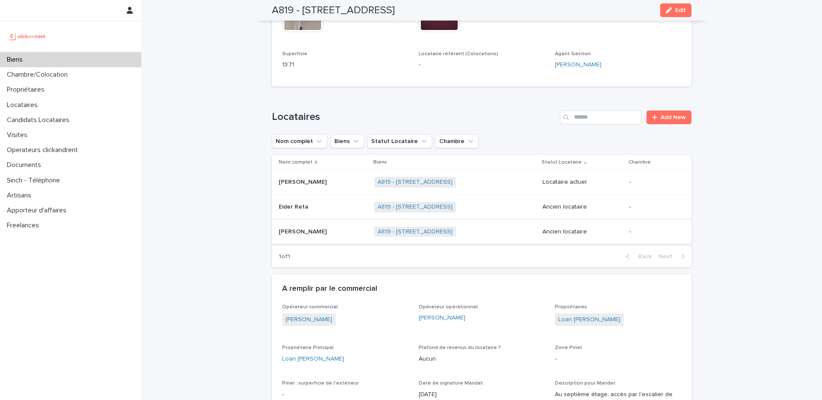  Describe the element at coordinates (330, 289) in the screenshot. I see `h2: A remplir par le commercial` at that location.